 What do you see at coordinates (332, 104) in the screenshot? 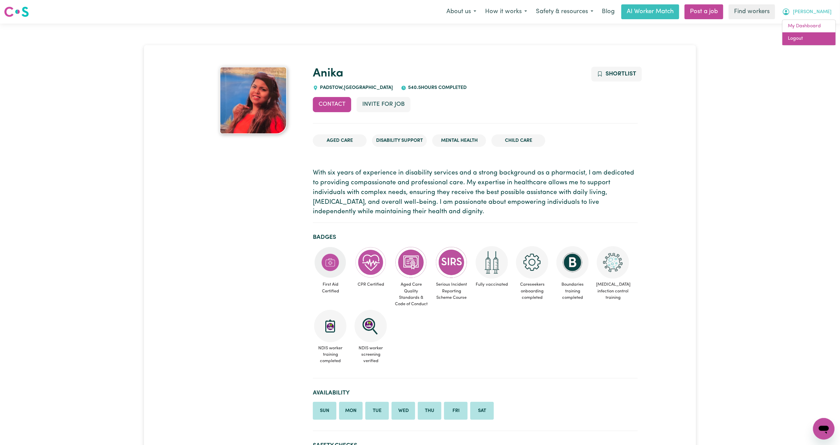
I see `button: Contact` at bounding box center [332, 104].